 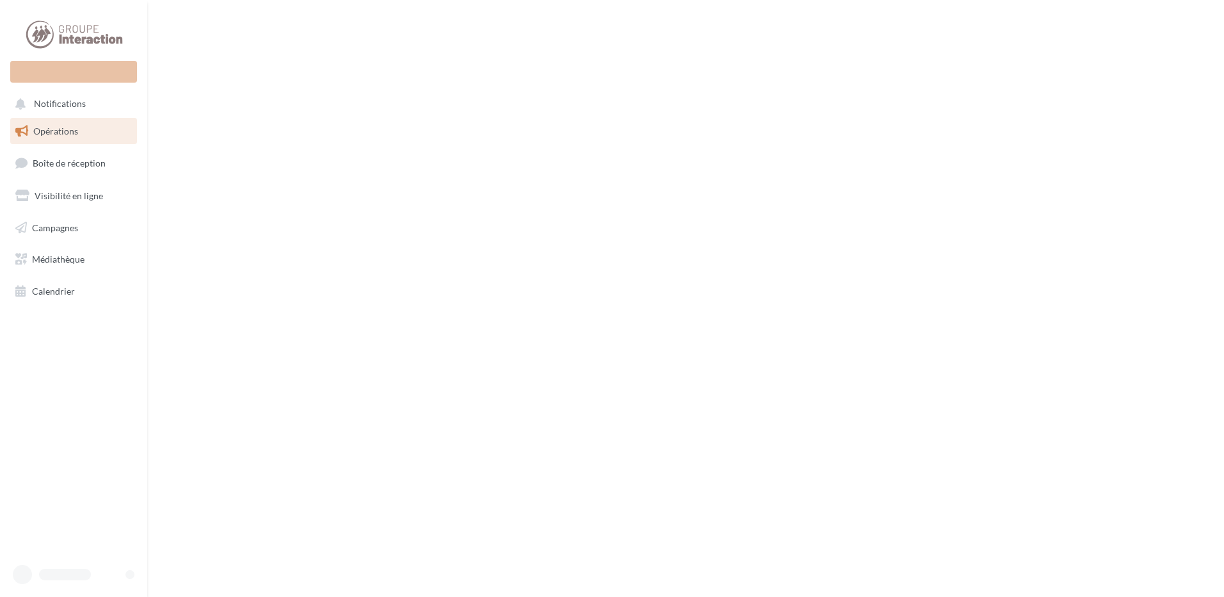 What do you see at coordinates (74, 228) in the screenshot?
I see `a: Campagnes` at bounding box center [74, 228].